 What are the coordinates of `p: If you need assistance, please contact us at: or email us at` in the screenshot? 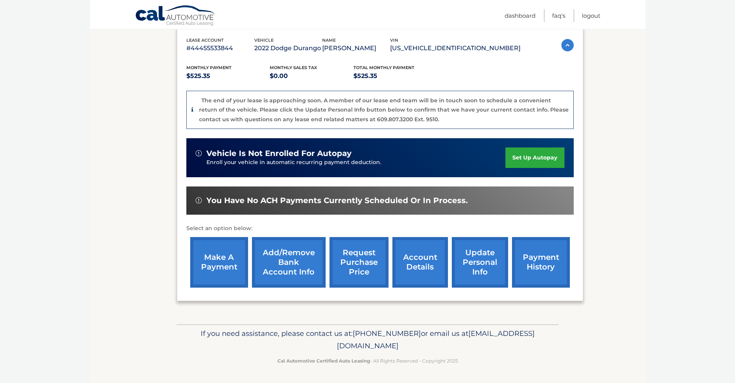 It's located at (368, 340).